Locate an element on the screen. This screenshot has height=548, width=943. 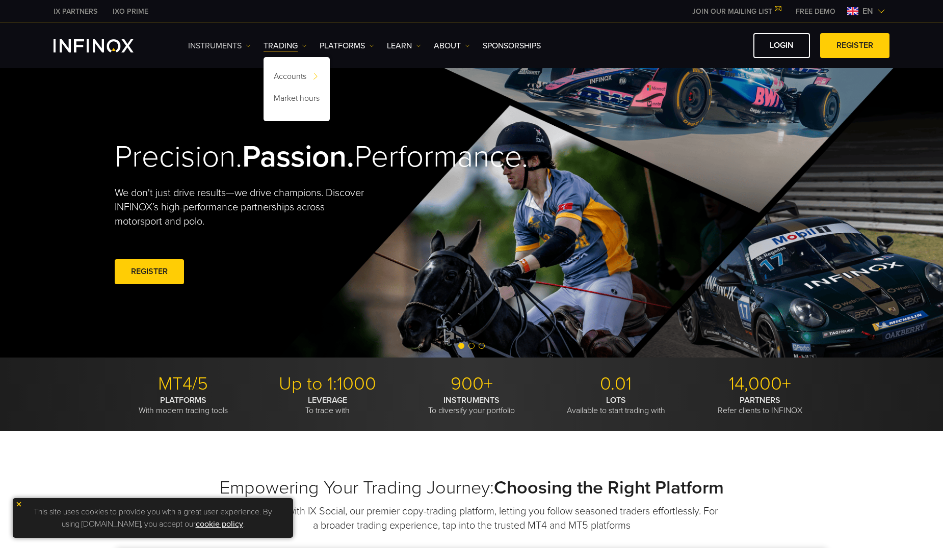
a: ABOUT is located at coordinates (451, 46).